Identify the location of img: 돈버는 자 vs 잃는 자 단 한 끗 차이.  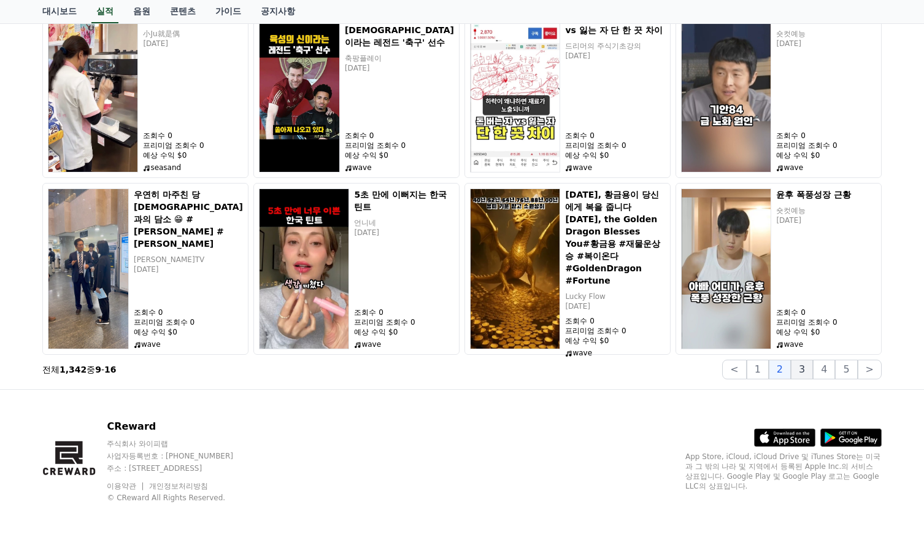
(515, 92).